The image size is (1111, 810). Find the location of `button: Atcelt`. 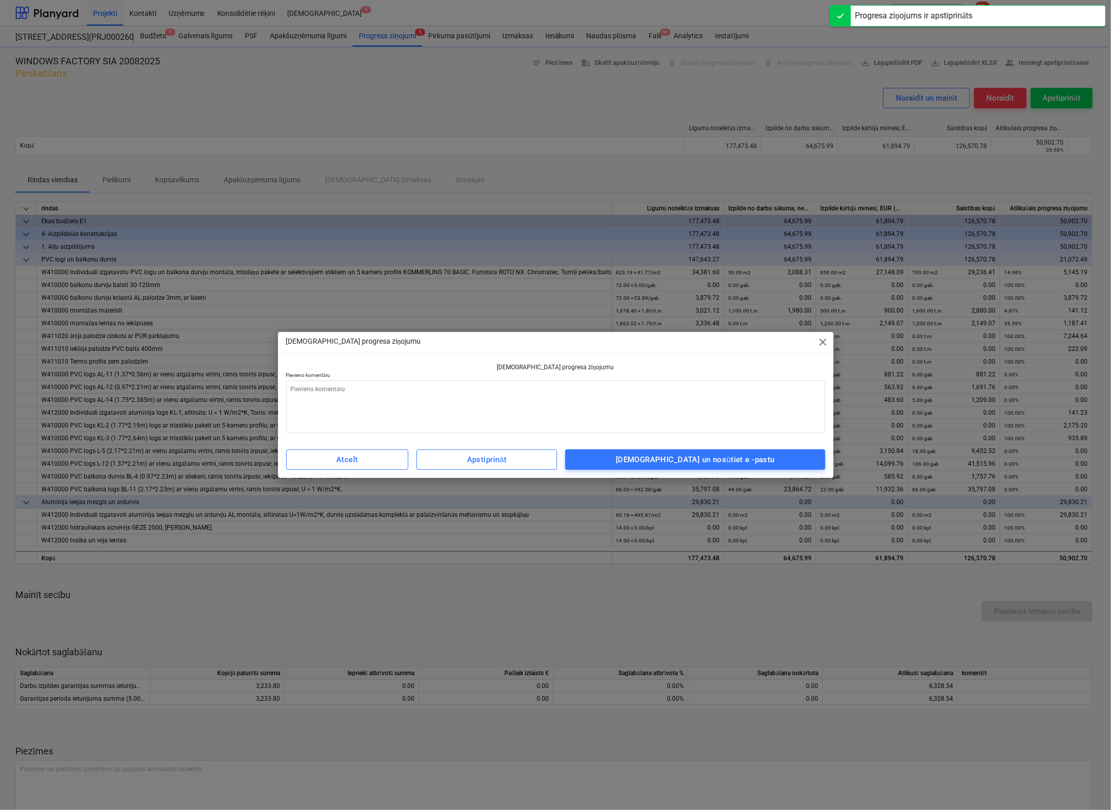

button: Atcelt is located at coordinates (347, 460).